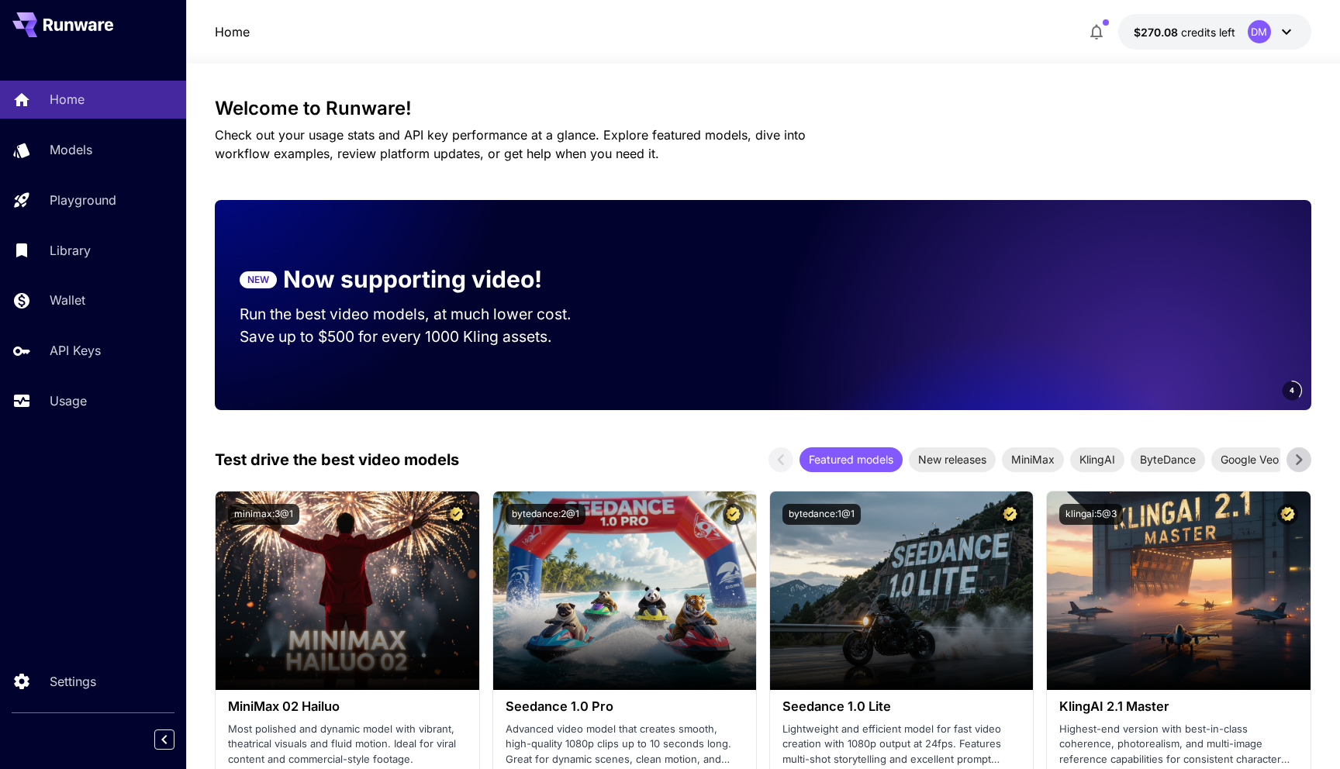 The height and width of the screenshot is (769, 1340). What do you see at coordinates (1259, 32) in the screenshot?
I see `div: DM` at bounding box center [1259, 32].